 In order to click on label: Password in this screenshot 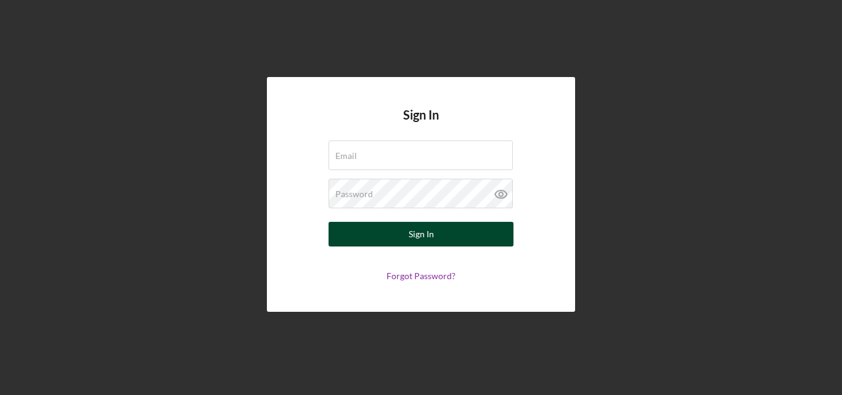, I will do `click(354, 194)`.